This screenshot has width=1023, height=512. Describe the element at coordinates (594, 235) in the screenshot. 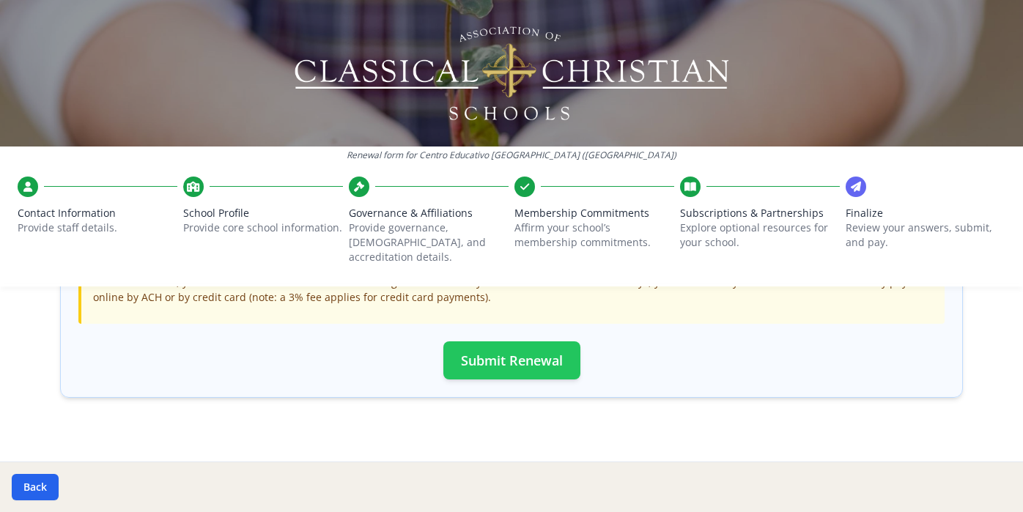

I see `p: Affirm your school’s membership commitments.` at that location.